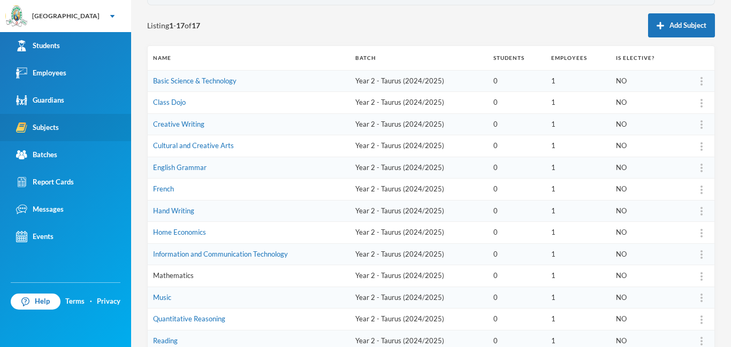 The image size is (731, 347). I want to click on a: Information and Communication Technology, so click(221, 254).